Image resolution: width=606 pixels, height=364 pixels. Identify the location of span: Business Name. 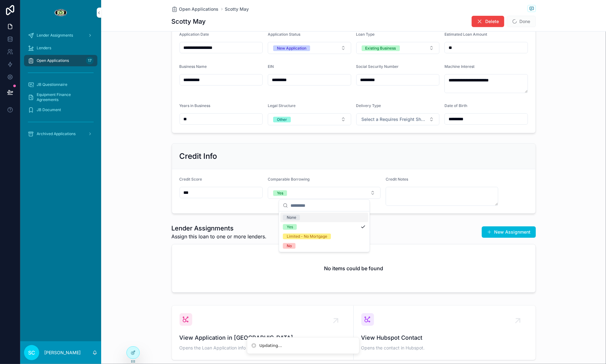
(193, 66).